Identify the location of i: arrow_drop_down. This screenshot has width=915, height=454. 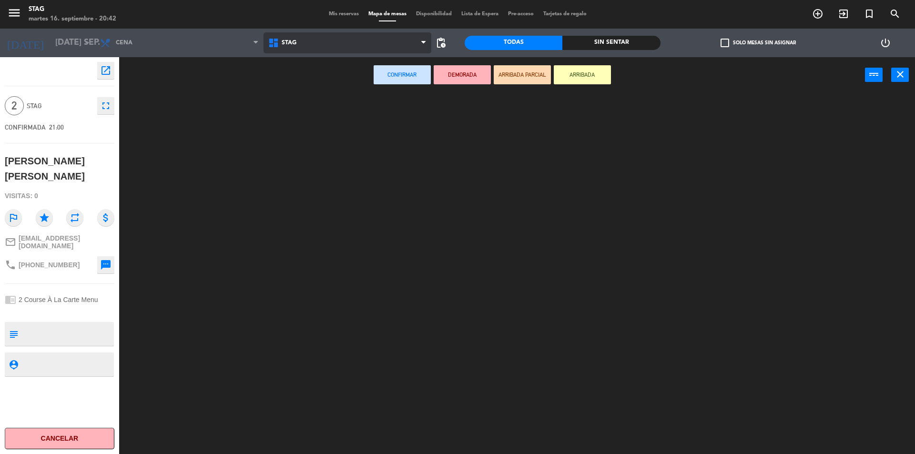
(87, 43).